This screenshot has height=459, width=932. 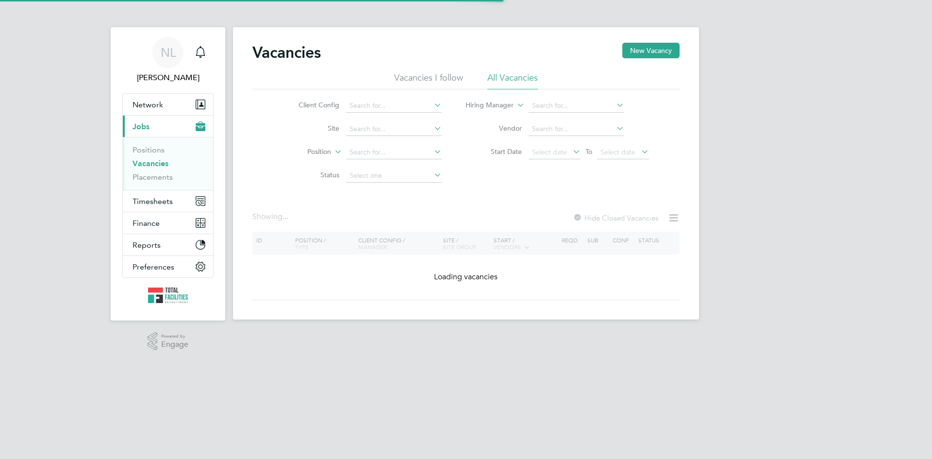 I want to click on span: Finance, so click(x=146, y=223).